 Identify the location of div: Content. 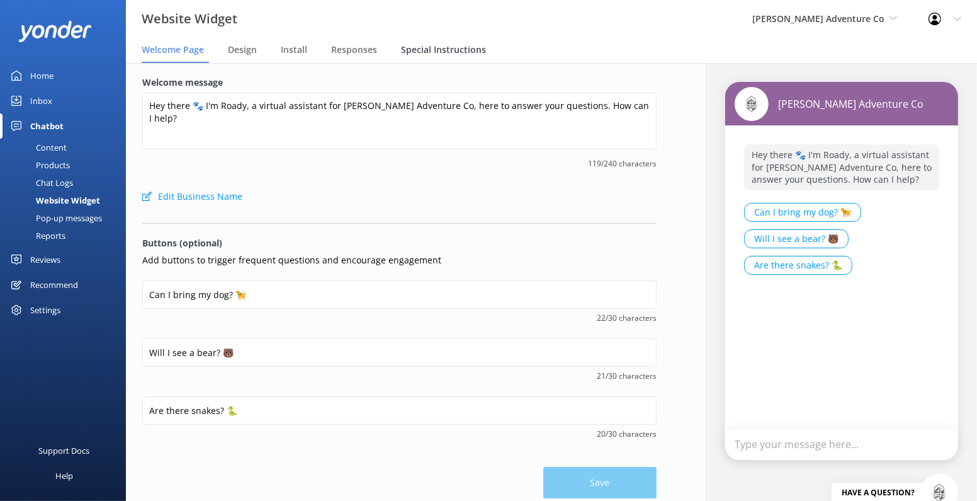
(37, 147).